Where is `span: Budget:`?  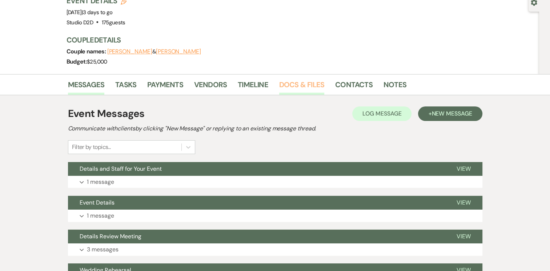 span: Budget: is located at coordinates (77, 61).